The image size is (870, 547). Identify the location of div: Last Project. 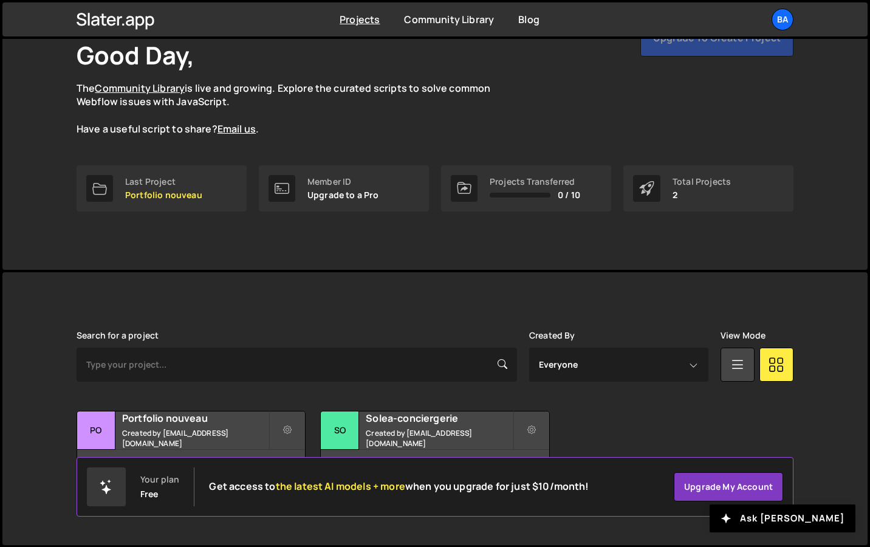
(163, 182).